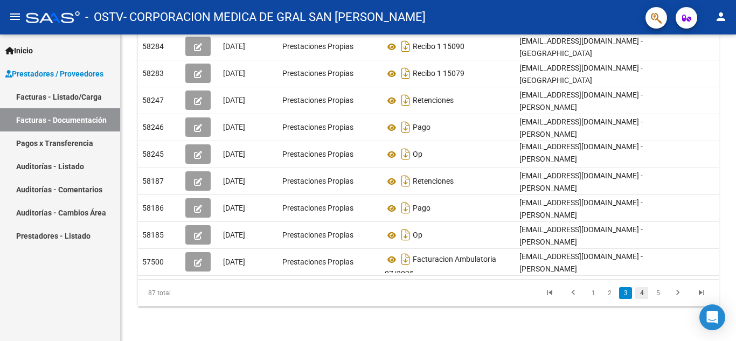 The width and height of the screenshot is (736, 341). What do you see at coordinates (593, 293) in the screenshot?
I see `a: 1` at bounding box center [593, 293].